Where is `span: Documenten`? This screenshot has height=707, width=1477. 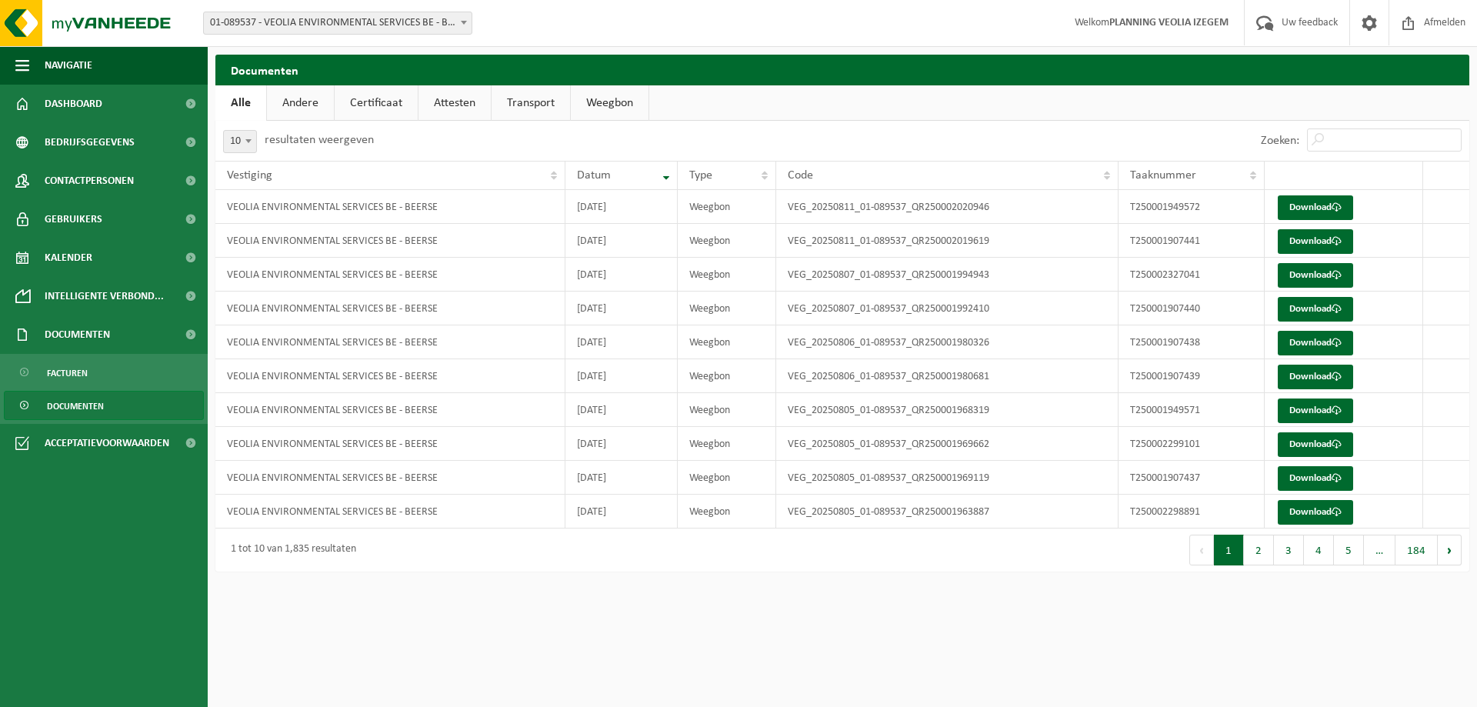
span: Documenten is located at coordinates (77, 335).